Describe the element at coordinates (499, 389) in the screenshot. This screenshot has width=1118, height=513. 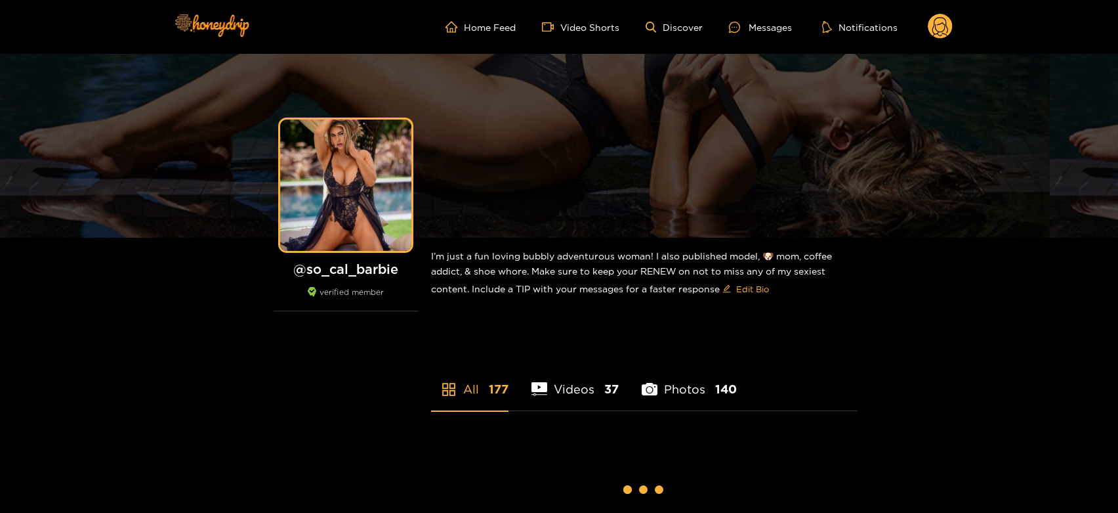
I see `span: 177` at that location.